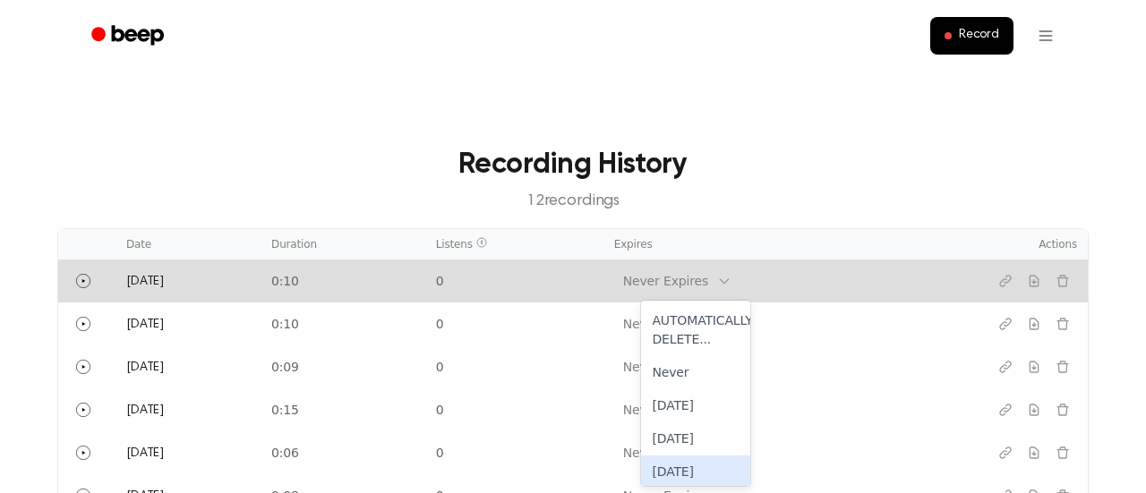  I want to click on th: Date, so click(188, 244).